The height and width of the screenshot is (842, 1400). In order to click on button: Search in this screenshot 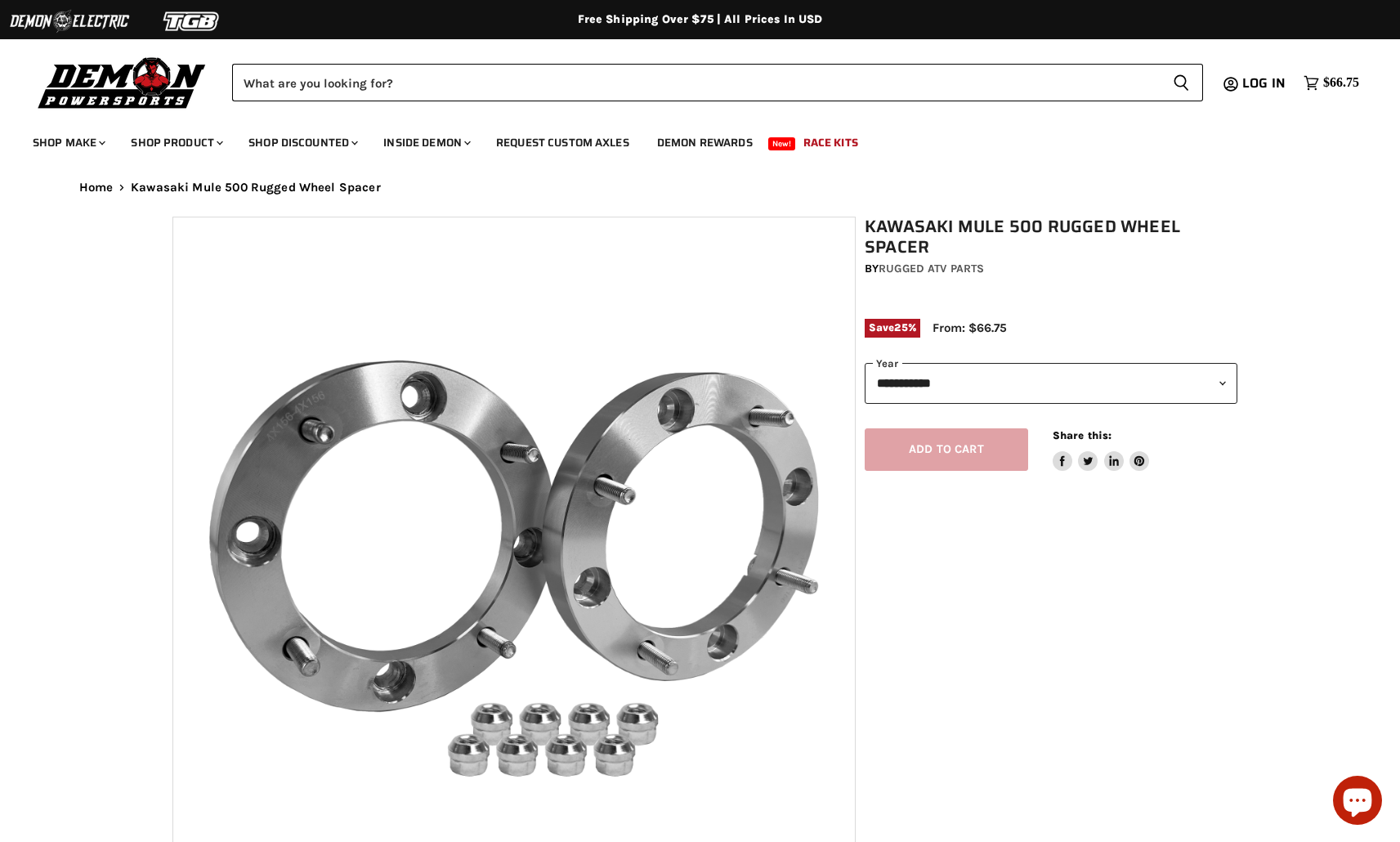, I will do `click(1181, 82)`.